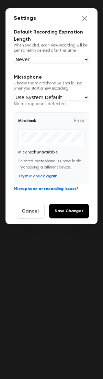  Describe the element at coordinates (38, 176) in the screenshot. I see `button: Try mic check again` at that location.